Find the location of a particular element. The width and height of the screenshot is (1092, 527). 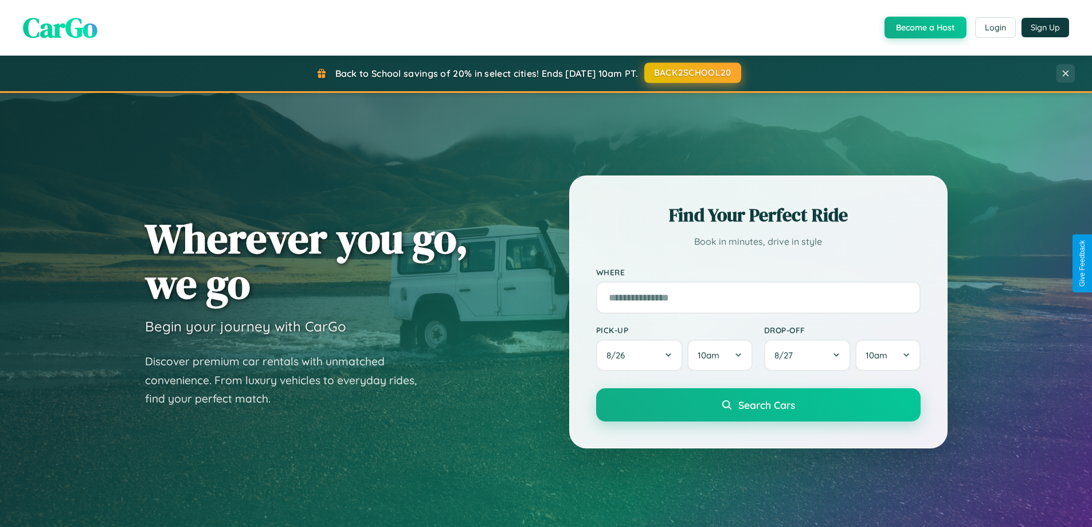

h1: Wherever you go, we go is located at coordinates (307, 261).